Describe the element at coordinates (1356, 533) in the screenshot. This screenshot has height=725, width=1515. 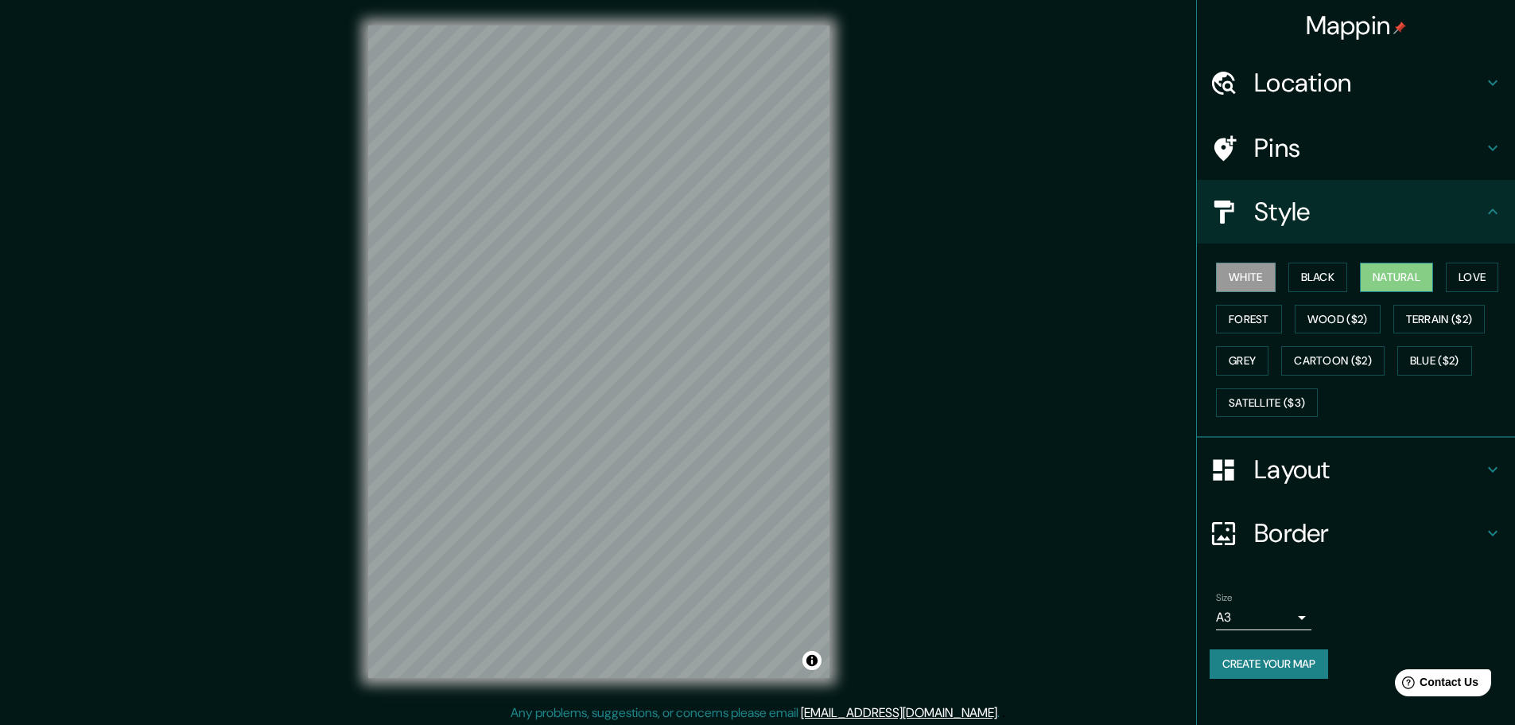
I see `div: Border` at that location.